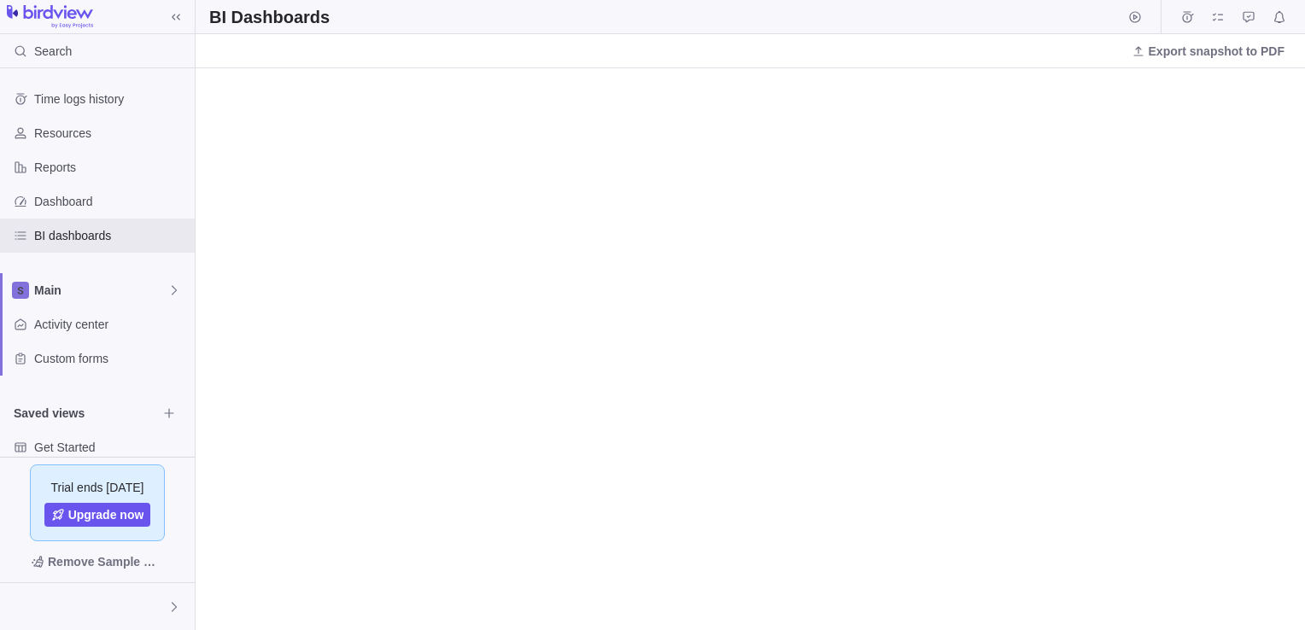 The image size is (1305, 630). I want to click on span: Start timer, so click(1135, 17).